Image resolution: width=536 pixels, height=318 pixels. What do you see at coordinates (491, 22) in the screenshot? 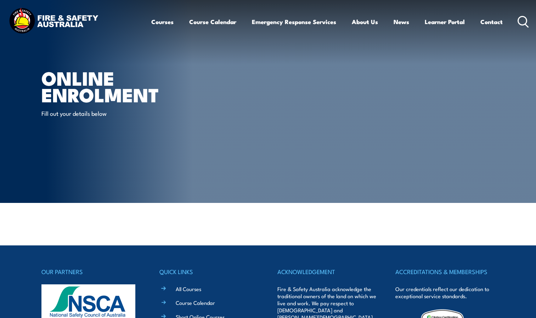
I see `a: Contact` at bounding box center [491, 22].